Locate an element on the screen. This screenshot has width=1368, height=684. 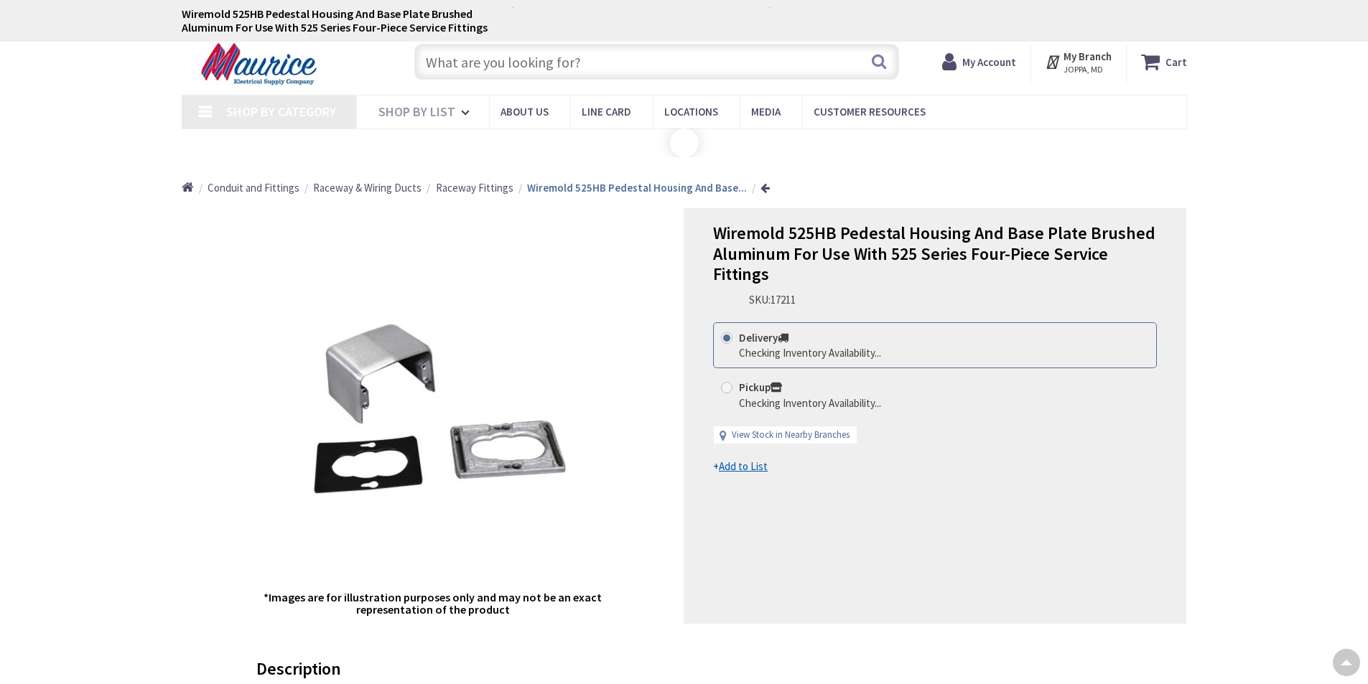
h1: Wiremold 525HB Pedestal Housing And Base Plate Brushed Aluminum For Use With 525 Series Four-Piec... is located at coordinates (342, 21).